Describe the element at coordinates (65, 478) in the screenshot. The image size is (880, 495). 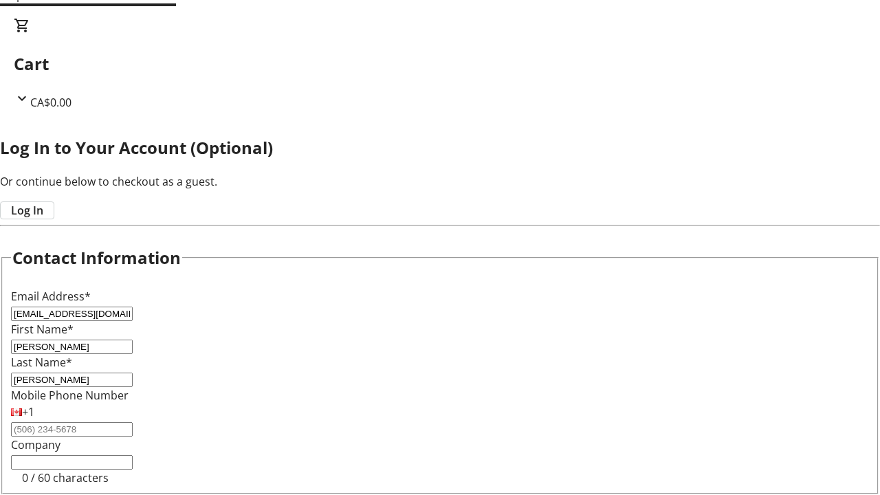
I see `tr-character-limit: 0 / 60 characters` at that location.